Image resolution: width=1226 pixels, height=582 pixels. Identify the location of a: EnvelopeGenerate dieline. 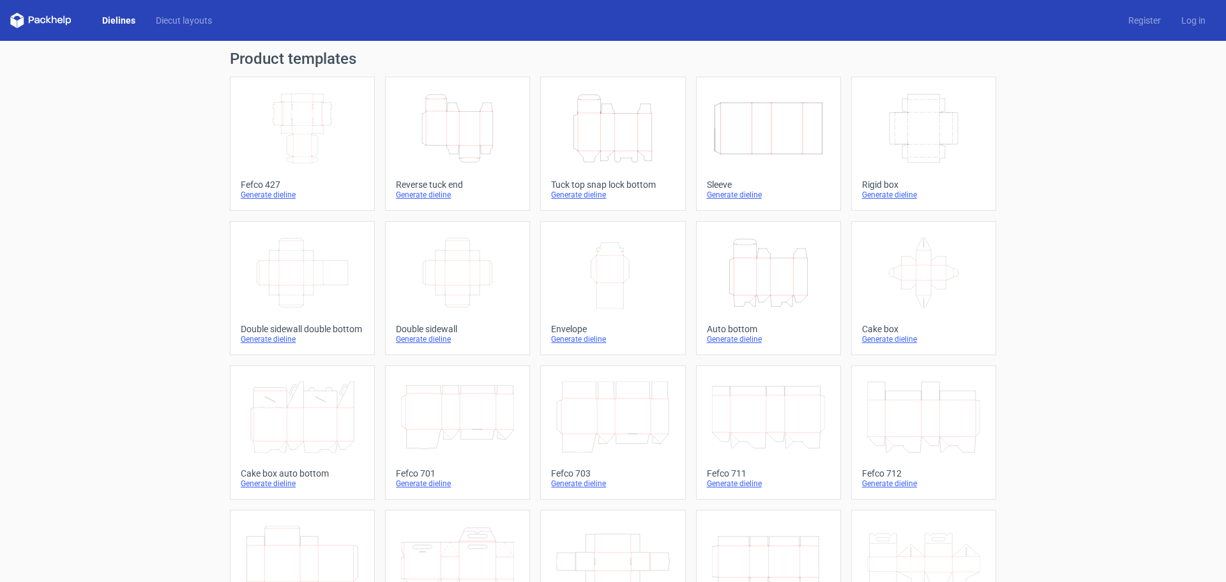
(612, 288).